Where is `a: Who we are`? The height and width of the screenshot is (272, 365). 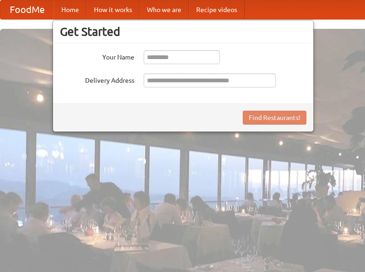
a: Who we are is located at coordinates (164, 10).